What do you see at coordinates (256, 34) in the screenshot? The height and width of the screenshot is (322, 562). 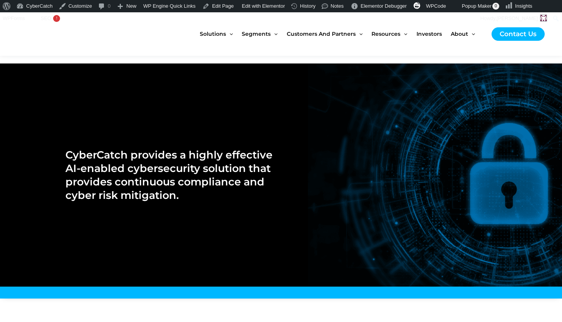 I see `span: Segments` at bounding box center [256, 34].